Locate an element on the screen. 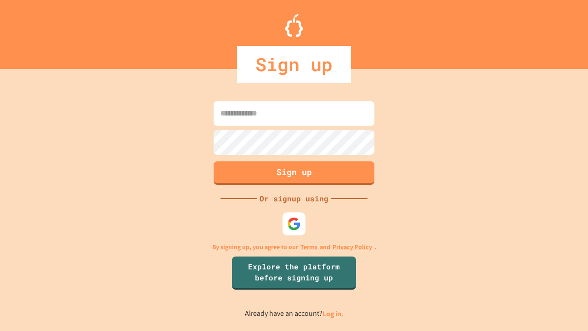 Image resolution: width=588 pixels, height=331 pixels. p: Already have an account? is located at coordinates (294, 313).